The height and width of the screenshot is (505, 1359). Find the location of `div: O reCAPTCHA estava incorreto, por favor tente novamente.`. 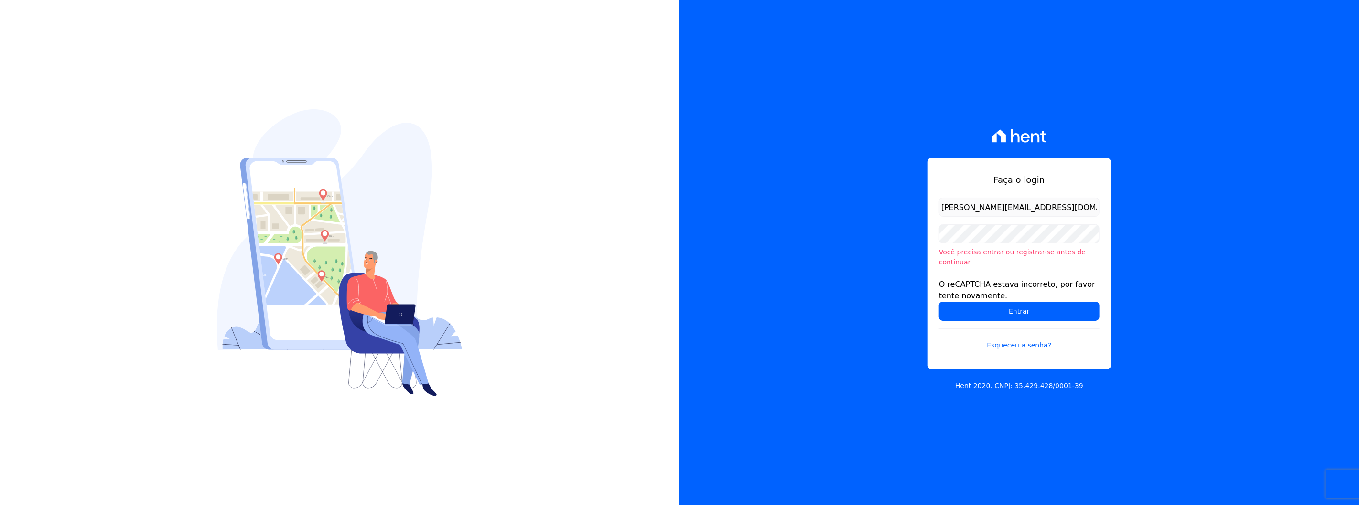

div: O reCAPTCHA estava incorreto, por favor tente novamente. is located at coordinates (1019, 290).